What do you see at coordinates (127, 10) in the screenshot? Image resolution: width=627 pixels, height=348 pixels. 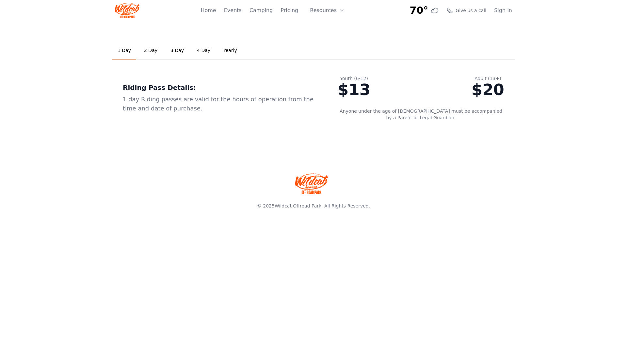 I see `img: Wildcat Logo` at bounding box center [127, 10].